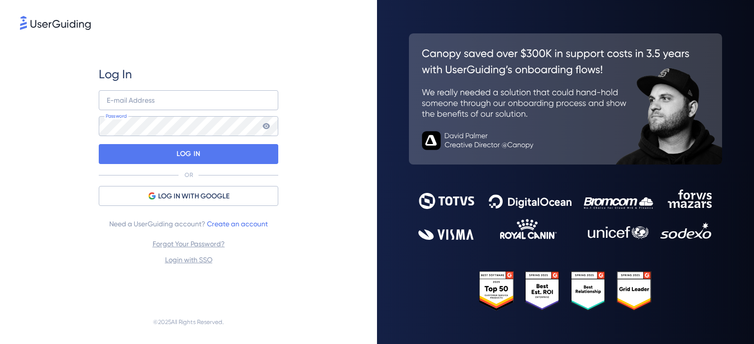 The height and width of the screenshot is (344, 754). What do you see at coordinates (188, 100) in the screenshot?
I see `input: example@company.com` at bounding box center [188, 100].